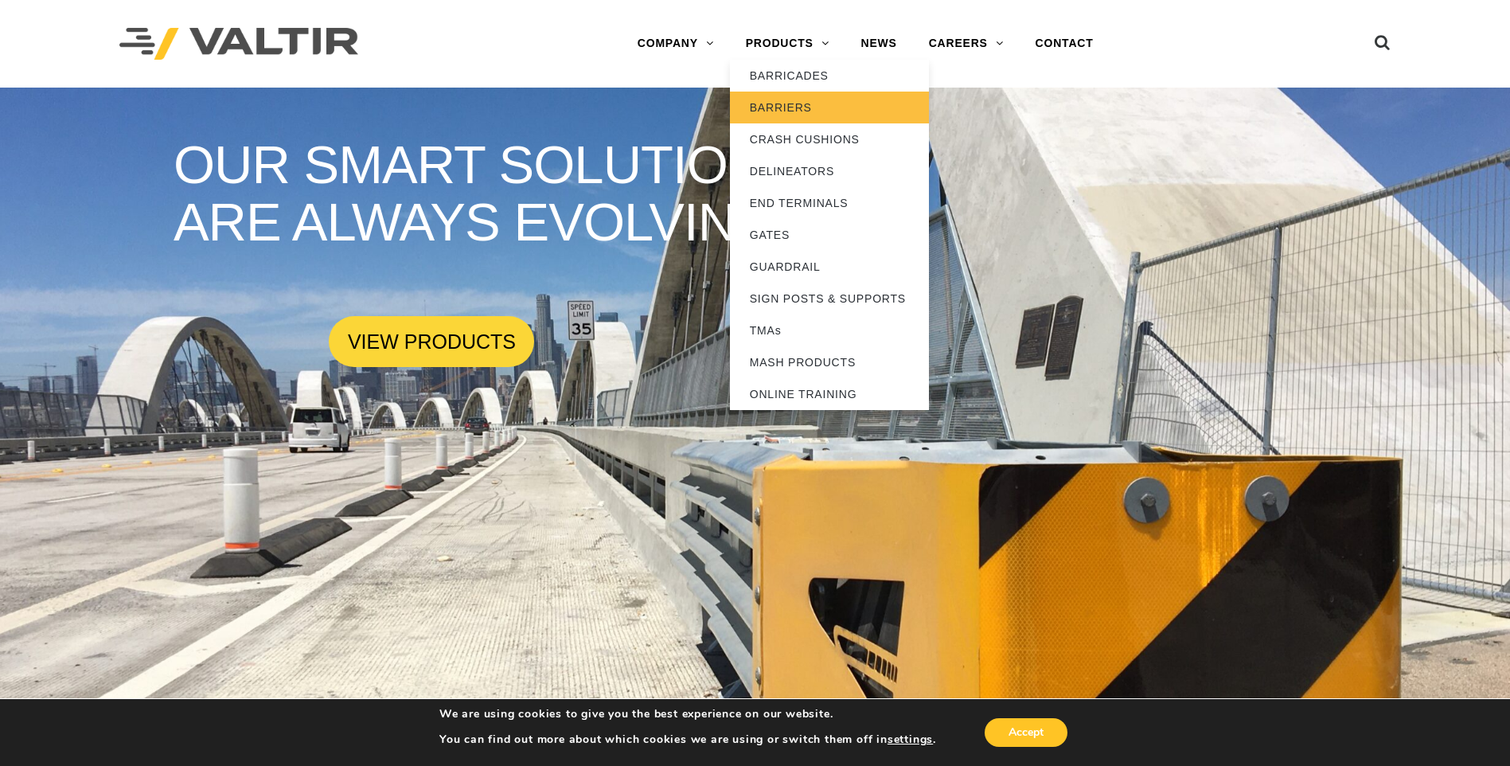 The height and width of the screenshot is (766, 1510). Describe the element at coordinates (830, 203) in the screenshot. I see `a: END TERMINALS` at that location.